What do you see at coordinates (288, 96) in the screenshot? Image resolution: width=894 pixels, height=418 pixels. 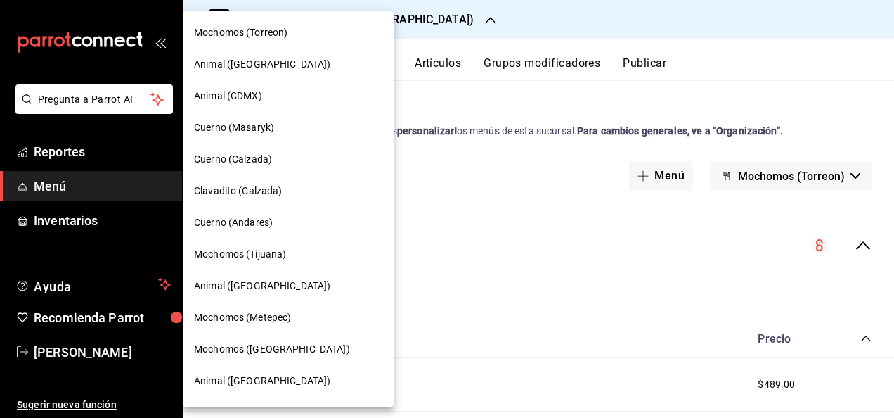 I see `div: Animal (CDMX)` at bounding box center [288, 96].